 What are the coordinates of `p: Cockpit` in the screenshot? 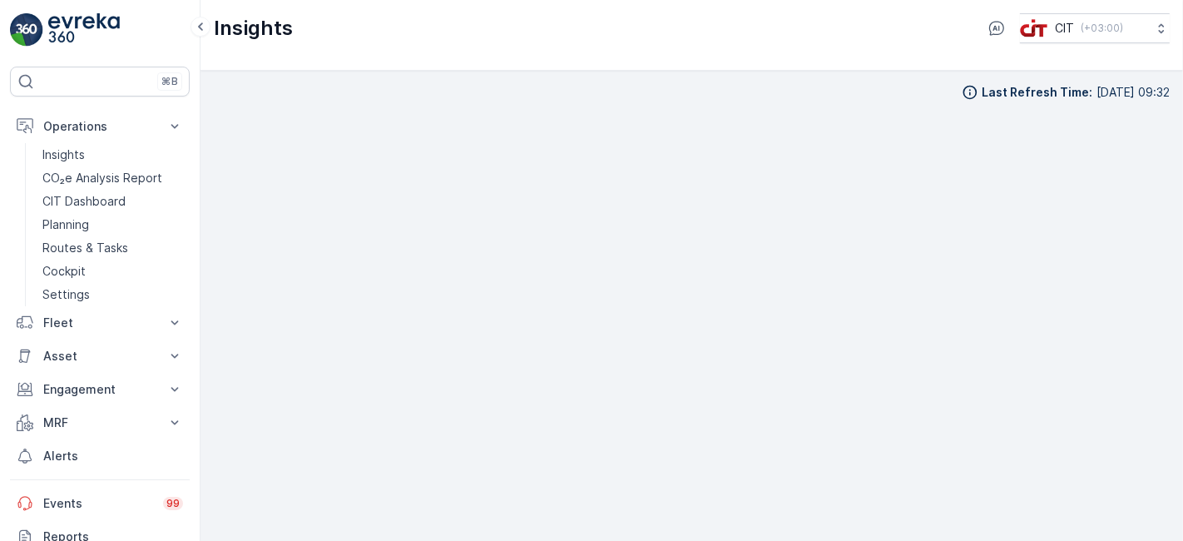 It's located at (64, 271).